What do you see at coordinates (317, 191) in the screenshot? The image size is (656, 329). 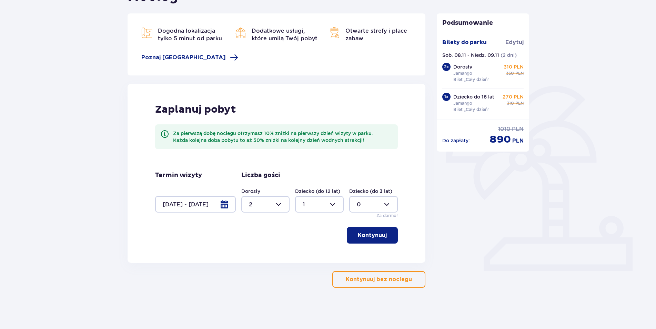 I see `label: Dziecko (do 12 lat)` at bounding box center [317, 191].